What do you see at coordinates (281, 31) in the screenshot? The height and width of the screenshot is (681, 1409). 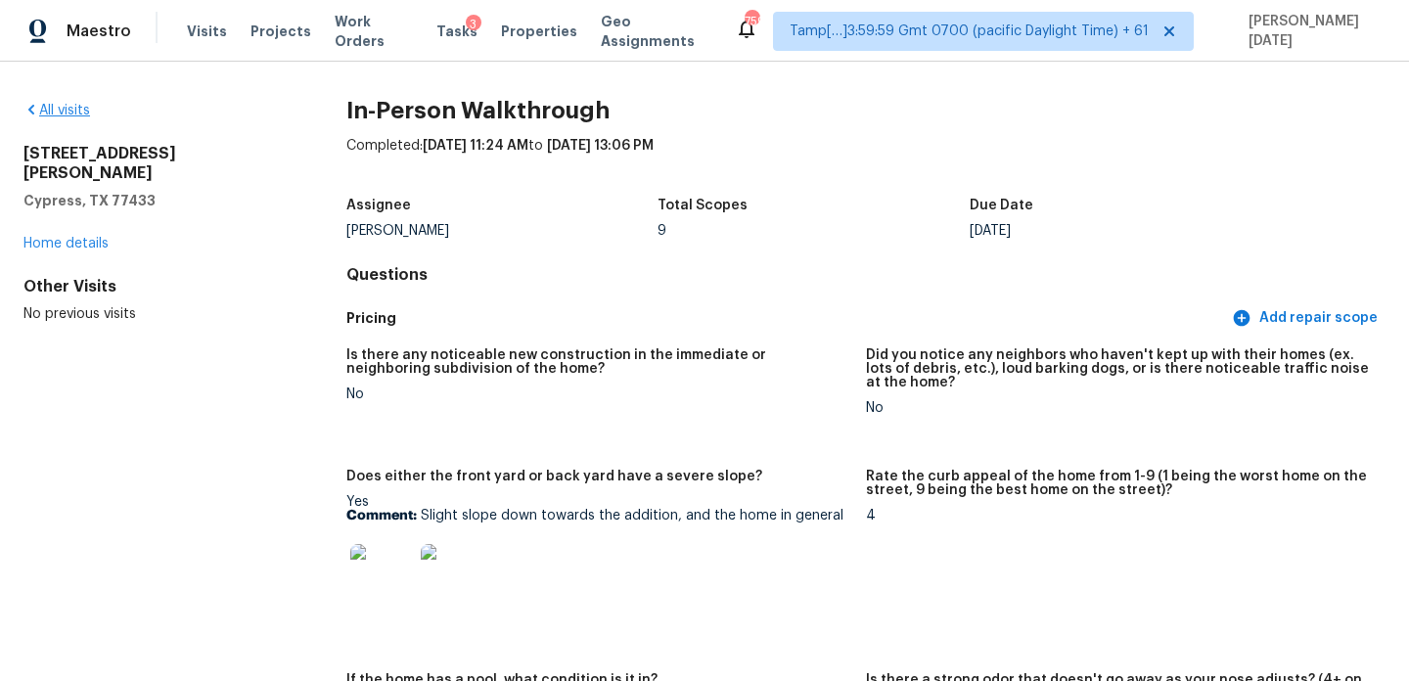 I see `span: Projects` at bounding box center [281, 31].